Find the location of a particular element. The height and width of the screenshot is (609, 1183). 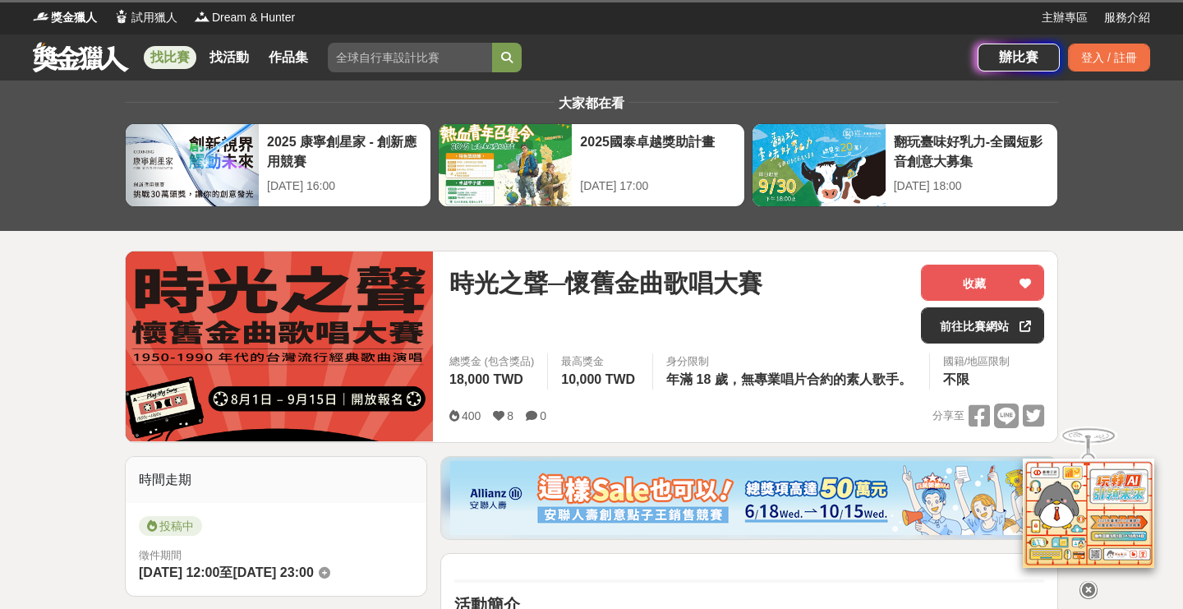

button: 收藏 is located at coordinates (983, 283).